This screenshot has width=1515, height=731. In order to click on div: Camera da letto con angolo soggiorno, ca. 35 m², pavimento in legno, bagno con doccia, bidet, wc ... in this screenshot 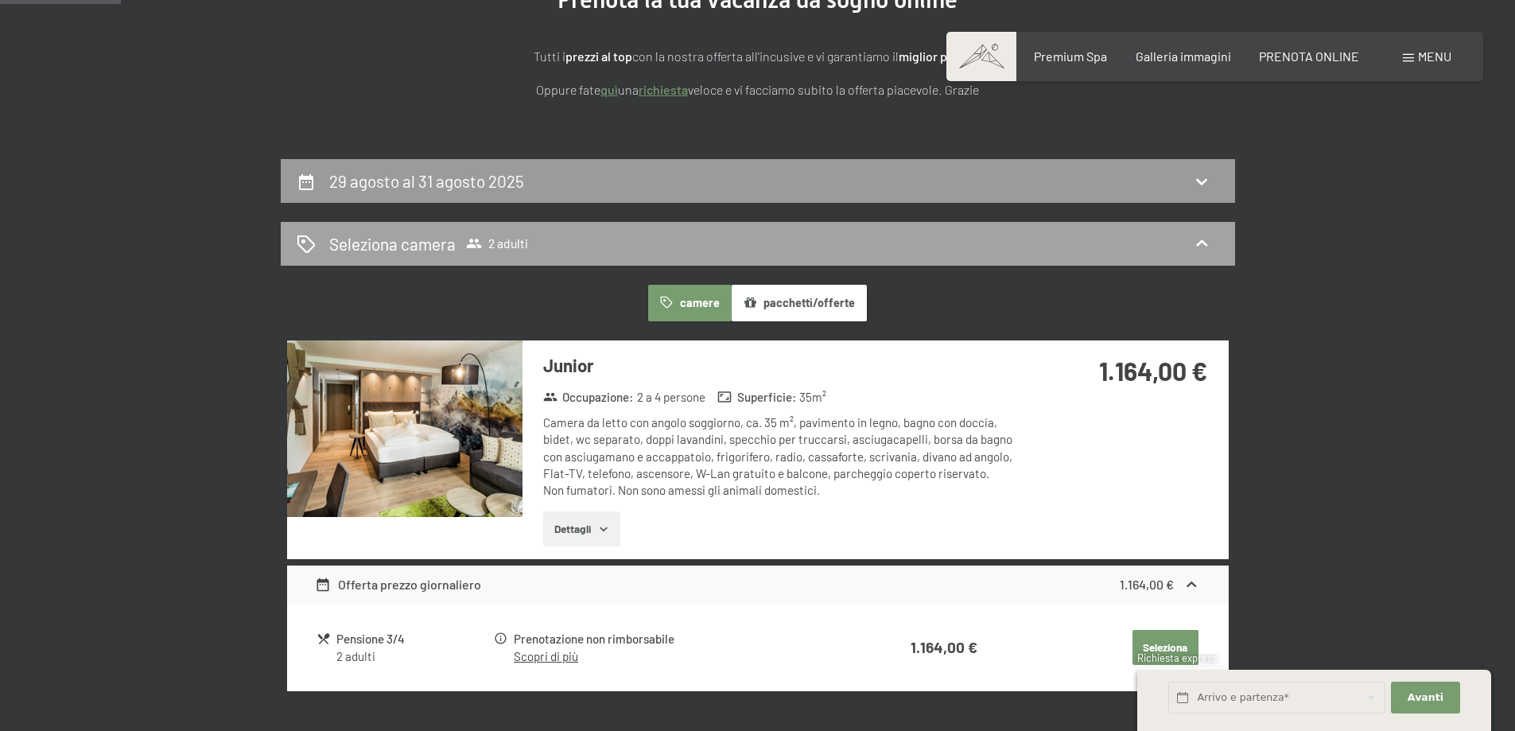, I will do `click(779, 456)`.